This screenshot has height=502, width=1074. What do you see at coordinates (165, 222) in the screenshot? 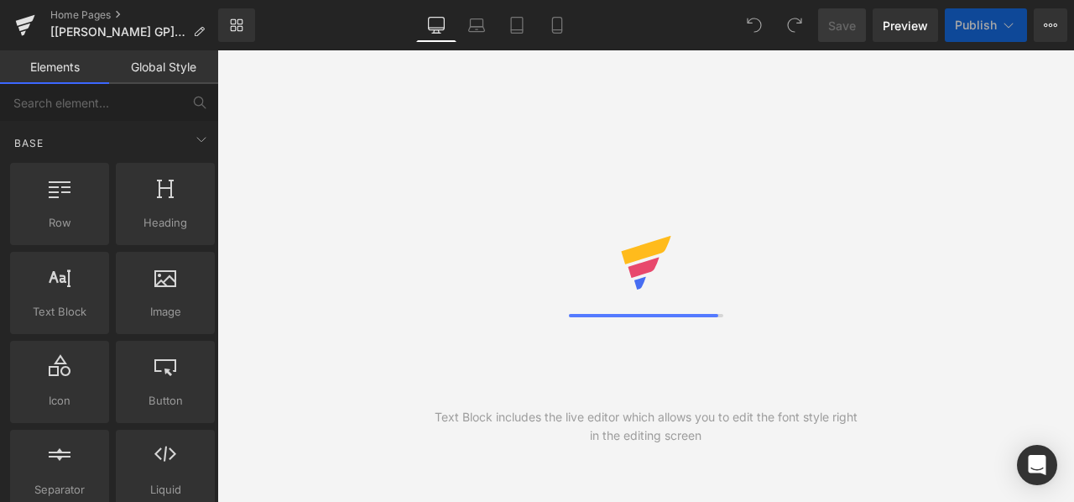
I see `span: Heading` at bounding box center [165, 222].